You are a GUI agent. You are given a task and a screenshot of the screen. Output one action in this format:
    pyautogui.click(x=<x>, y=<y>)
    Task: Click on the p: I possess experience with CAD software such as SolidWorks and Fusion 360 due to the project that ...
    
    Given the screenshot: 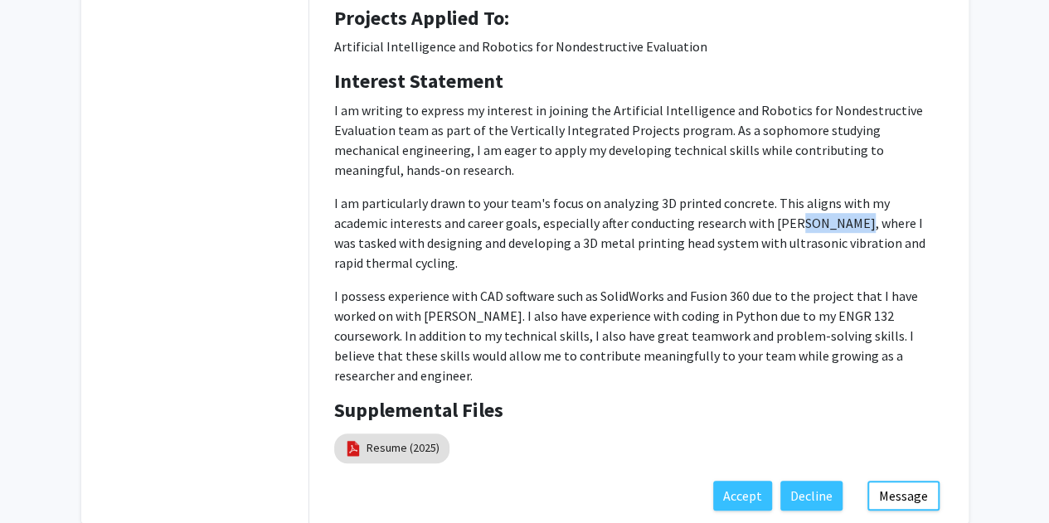 What is the action you would take?
    pyautogui.click(x=638, y=336)
    